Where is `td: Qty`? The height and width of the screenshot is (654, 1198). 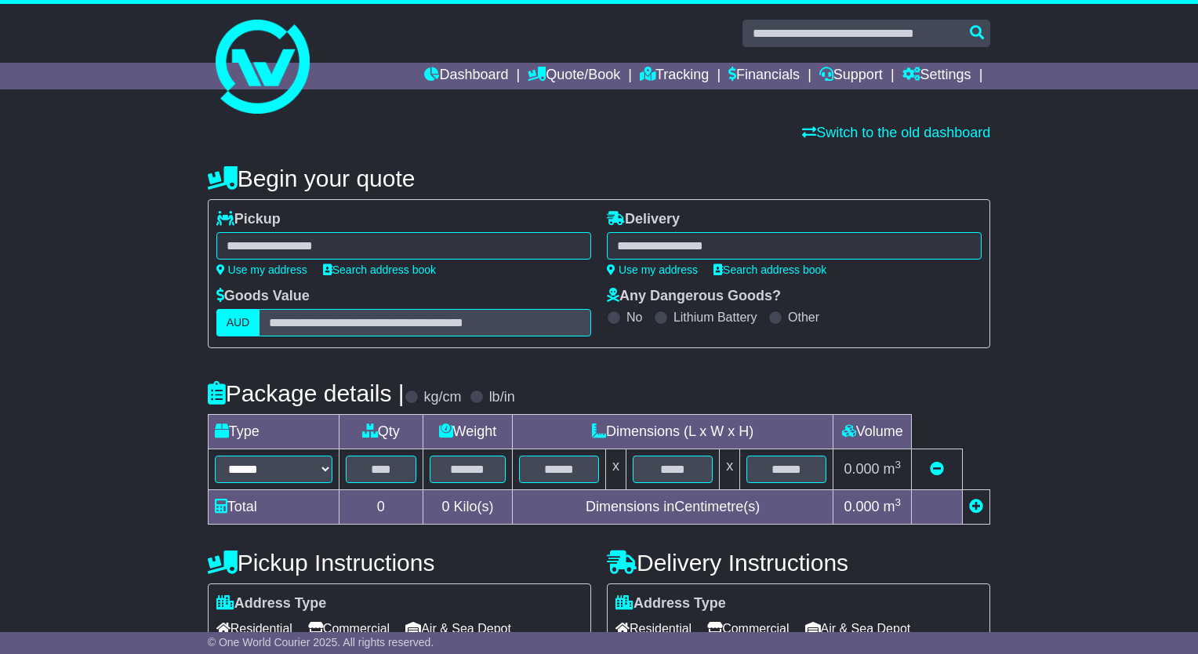 td: Qty is located at coordinates (380, 432).